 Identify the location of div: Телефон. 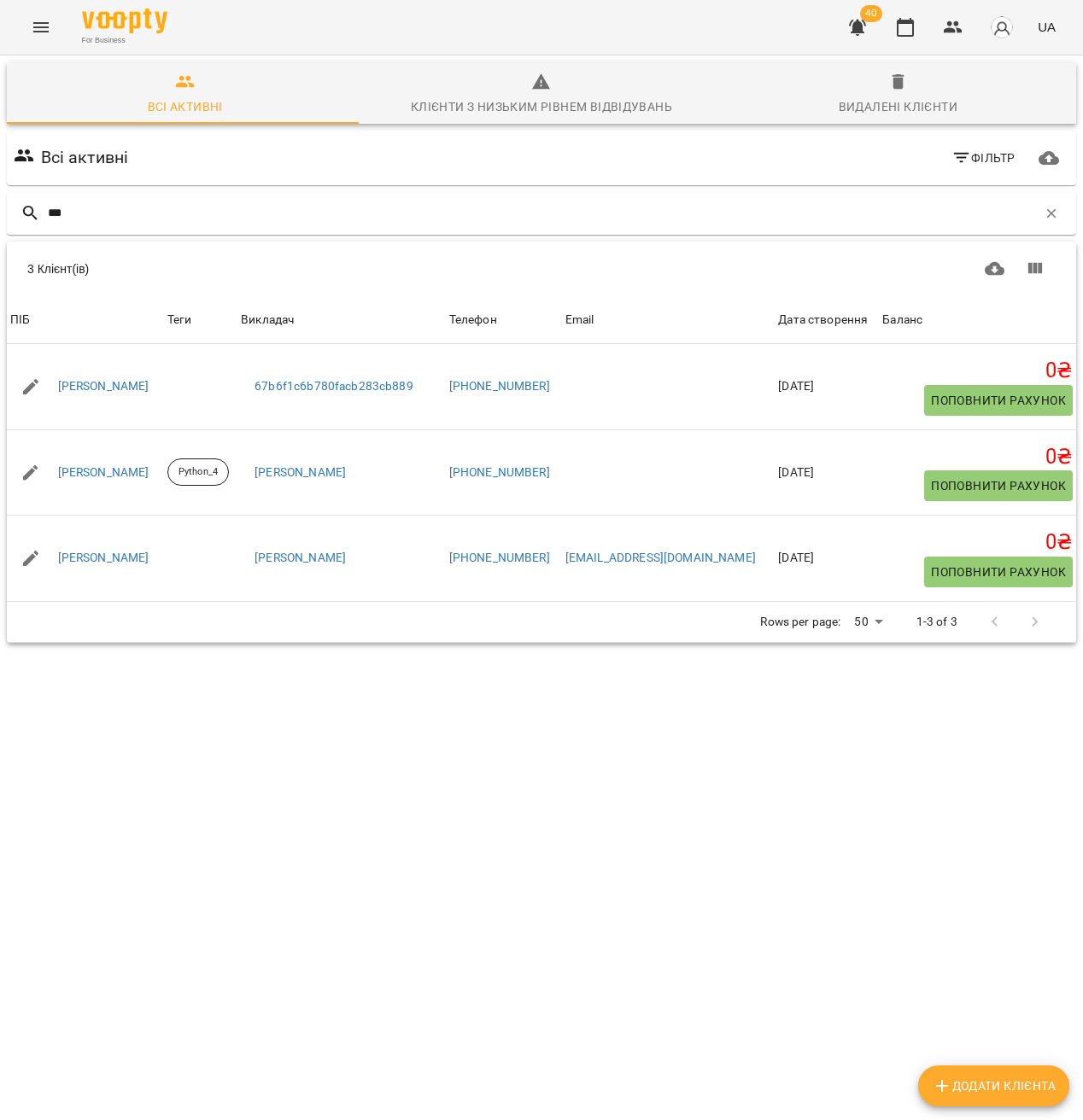
(474, 321).